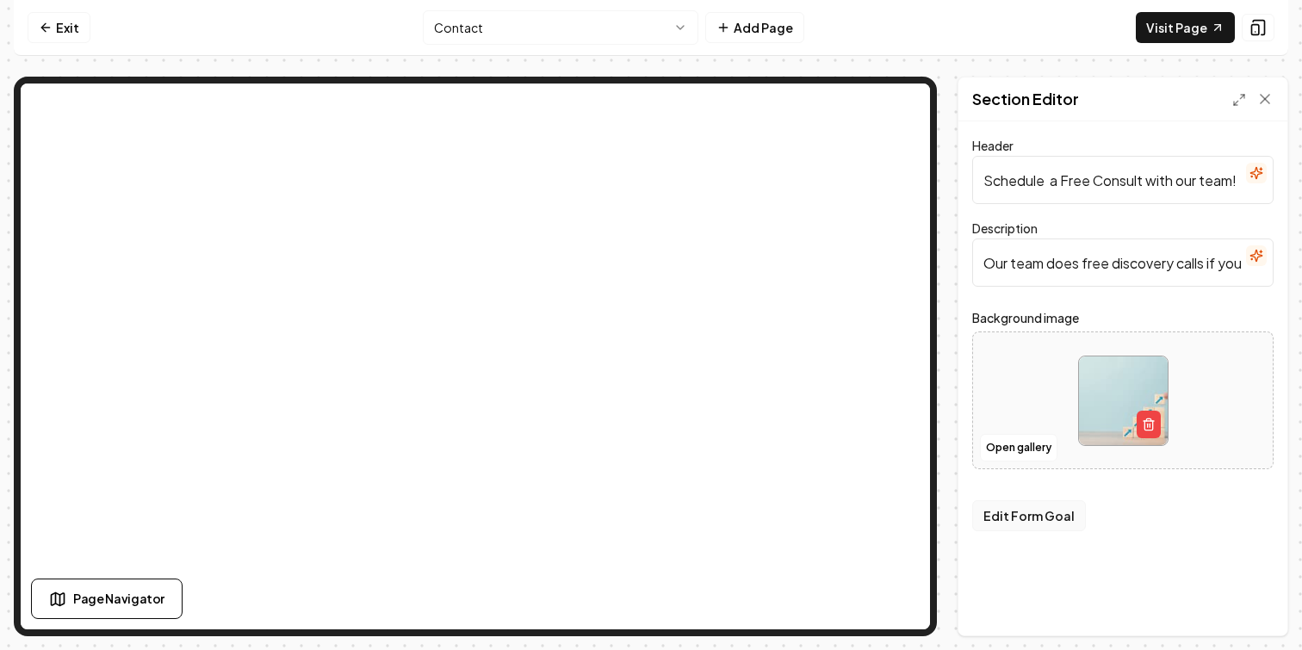  Describe the element at coordinates (1029, 516) in the screenshot. I see `button: Edit Form Goal` at that location.